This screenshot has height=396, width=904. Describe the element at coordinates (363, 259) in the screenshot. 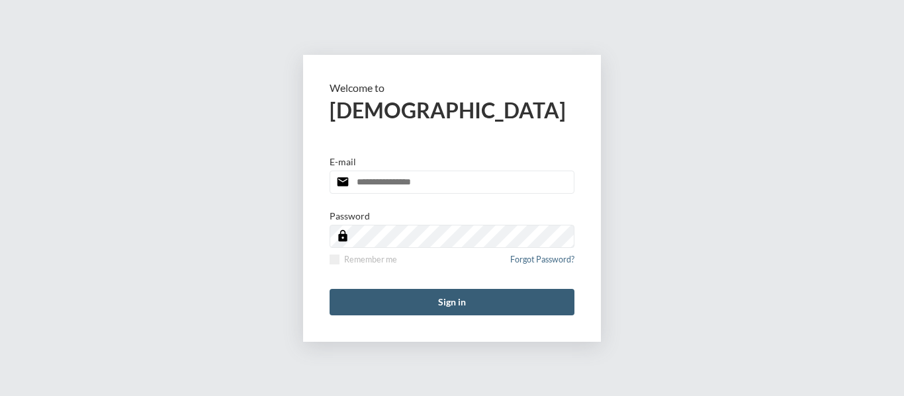

I see `label: Remember me` at that location.